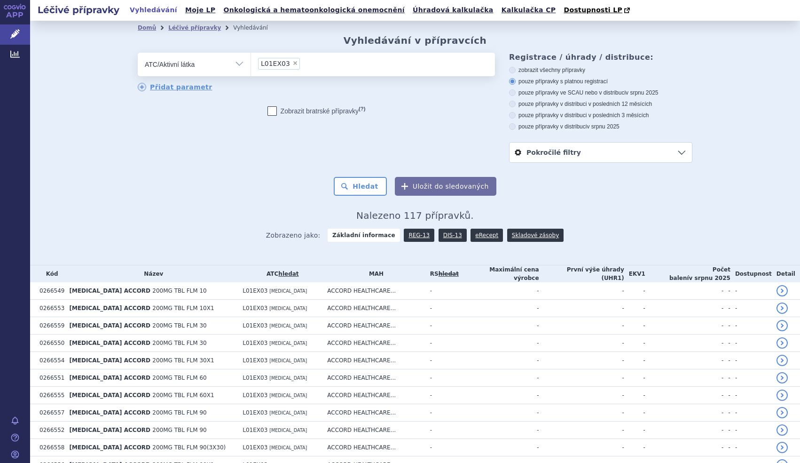  Describe the element at coordinates (305, 63) in the screenshot. I see `input: L01EX03` at that location.